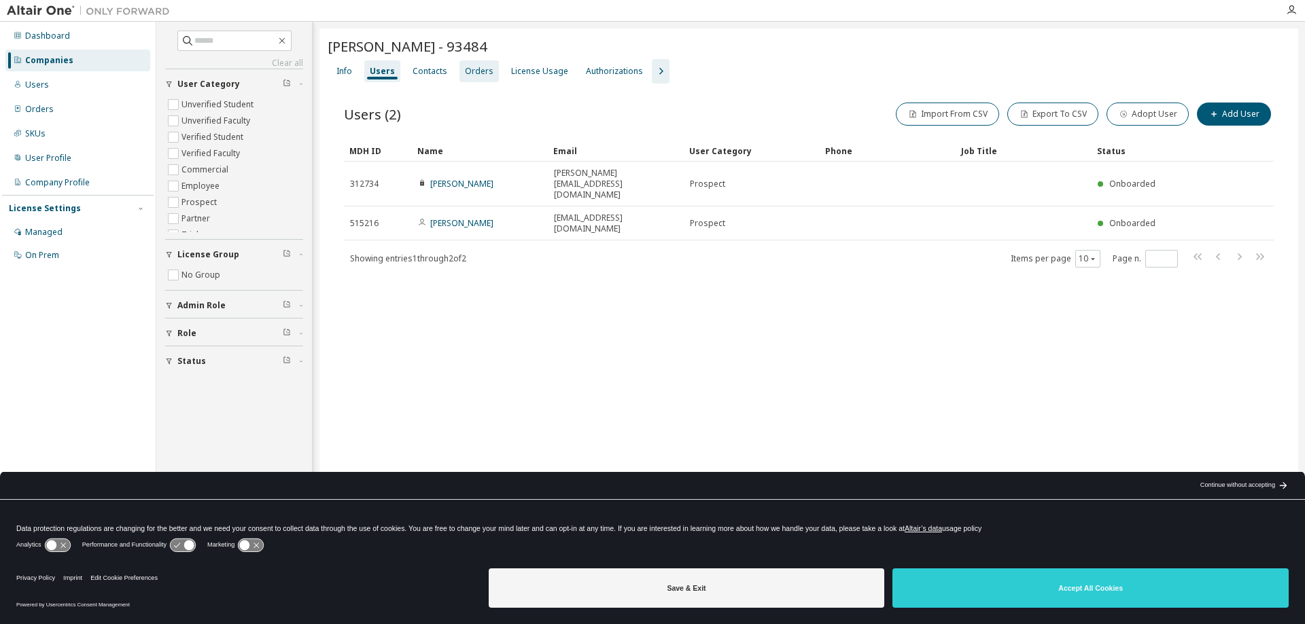 The image size is (1305, 624). What do you see at coordinates (206, 170) in the screenshot?
I see `label: Commercial` at bounding box center [206, 170].